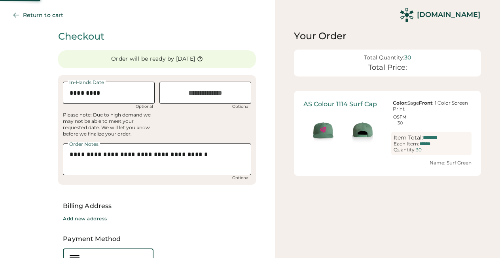 The image size is (500, 258). Describe the element at coordinates (87, 82) in the screenshot. I see `div: In-Hands Date` at that location.